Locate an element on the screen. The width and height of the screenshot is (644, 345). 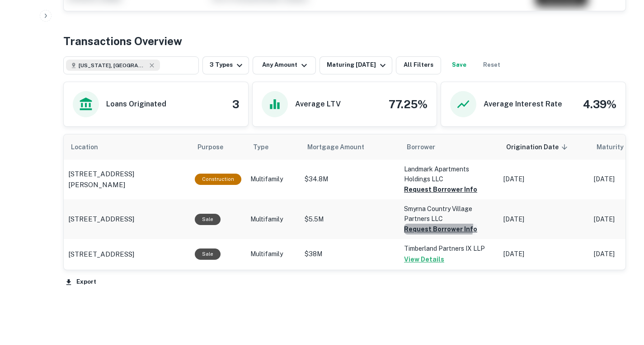
h4: 77.25% is located at coordinates (408, 104).